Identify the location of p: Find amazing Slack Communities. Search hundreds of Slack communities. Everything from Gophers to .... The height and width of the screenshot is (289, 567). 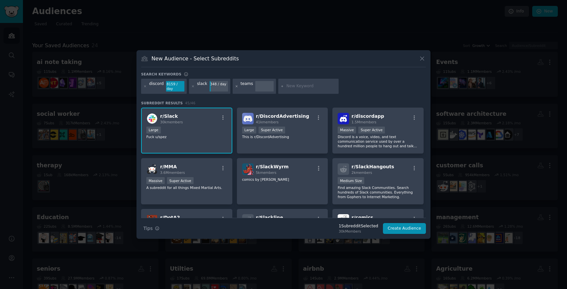
(378, 192).